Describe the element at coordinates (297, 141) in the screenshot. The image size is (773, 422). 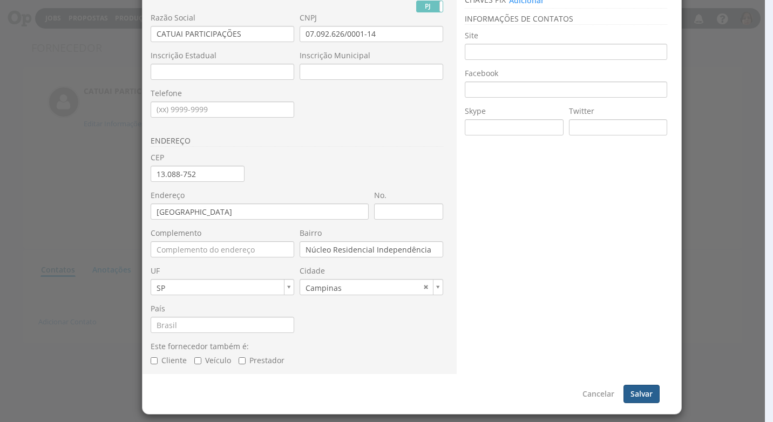
I see `h3: ENDEREÇO` at that location.